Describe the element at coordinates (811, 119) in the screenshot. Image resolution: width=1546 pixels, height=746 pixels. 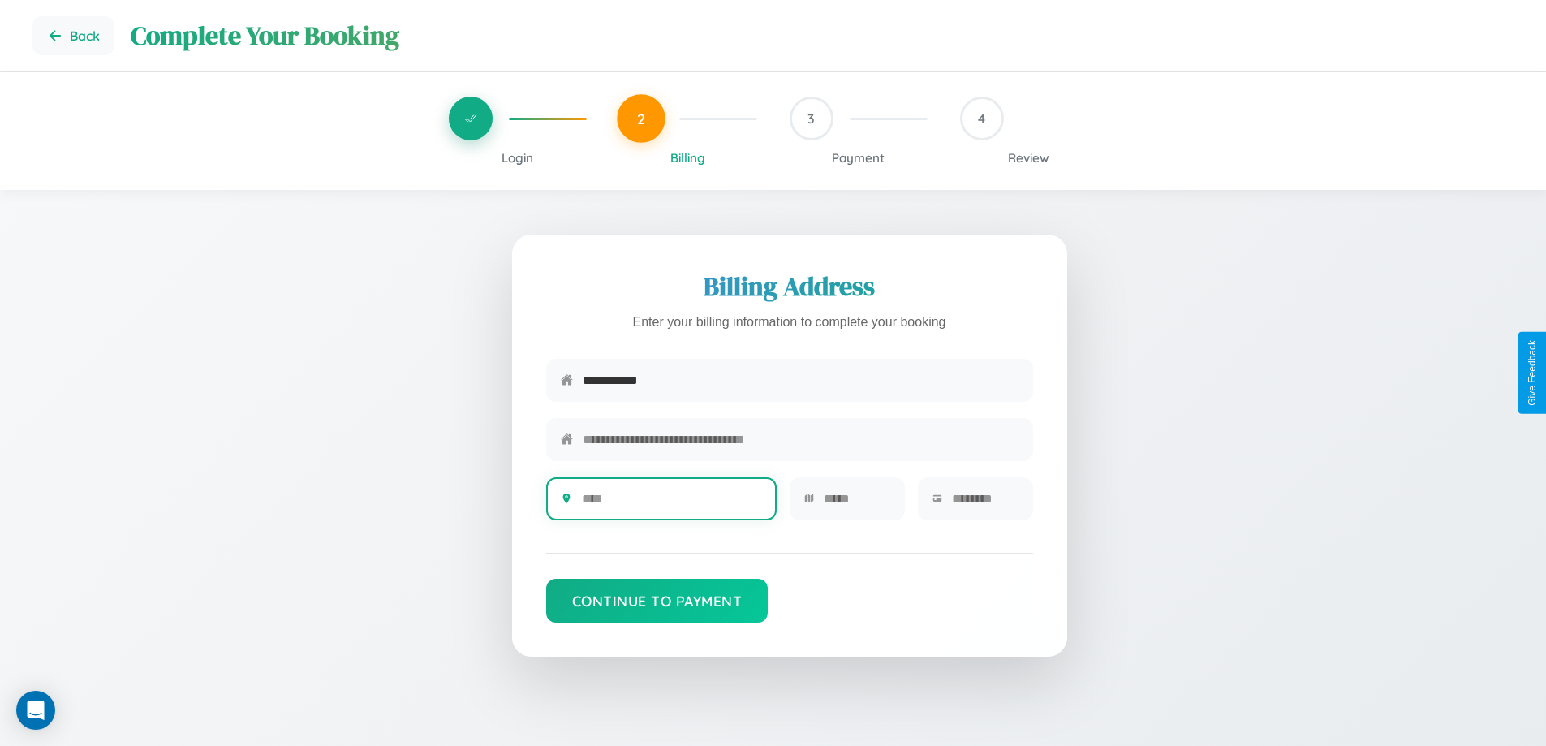
I see `span: 3` at that location.